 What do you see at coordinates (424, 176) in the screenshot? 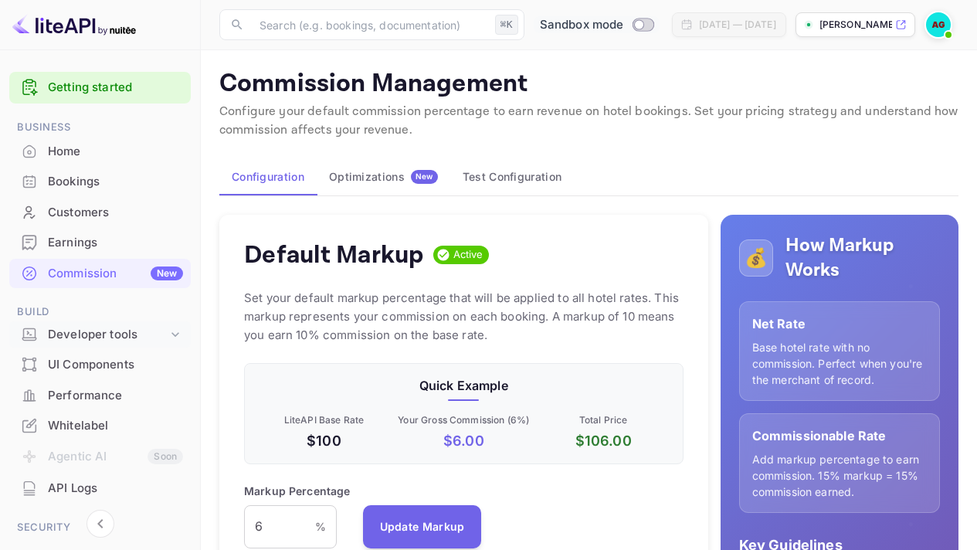
I see `span: New` at bounding box center [424, 176].